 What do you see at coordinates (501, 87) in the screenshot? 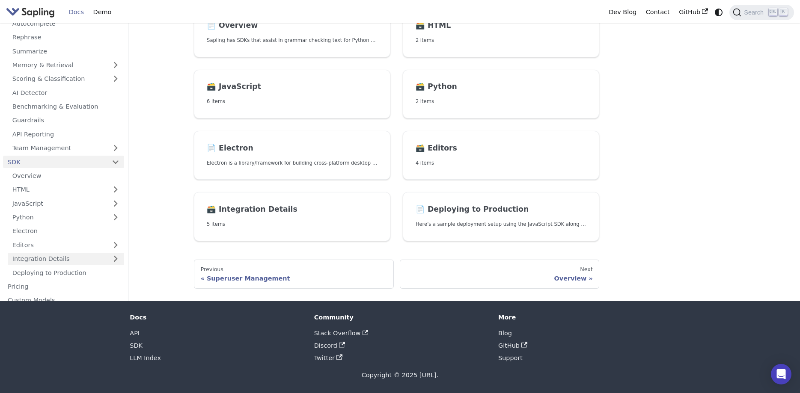
I see `h2: Python` at bounding box center [501, 87].